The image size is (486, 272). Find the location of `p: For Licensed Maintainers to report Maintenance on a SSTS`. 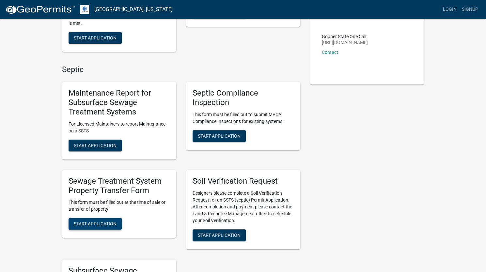

p: For Licensed Maintainers to report Maintenance on a SSTS is located at coordinates (119, 128).